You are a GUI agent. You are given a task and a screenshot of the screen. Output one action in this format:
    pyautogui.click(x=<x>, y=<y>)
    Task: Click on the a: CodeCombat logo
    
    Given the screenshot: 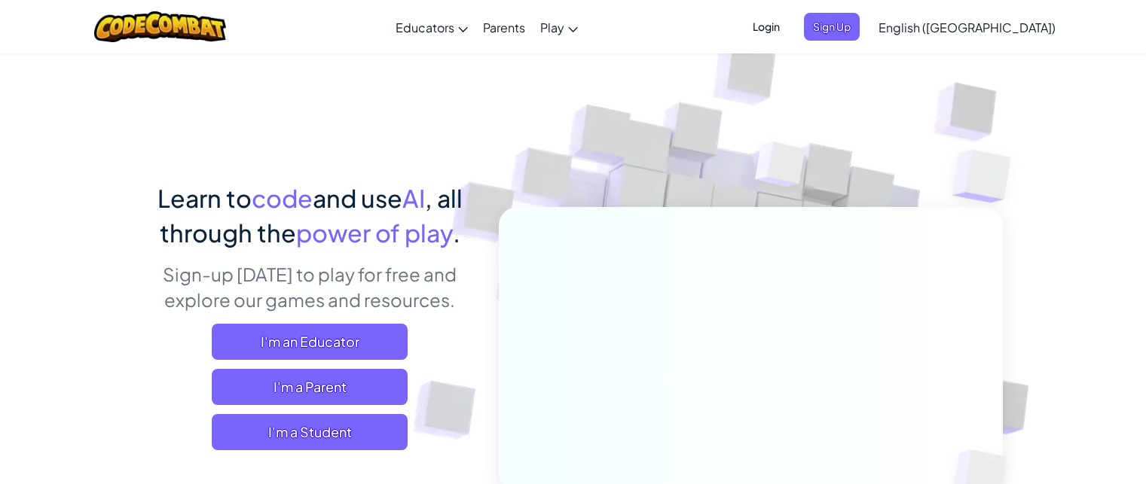 What is the action you would take?
    pyautogui.click(x=160, y=26)
    